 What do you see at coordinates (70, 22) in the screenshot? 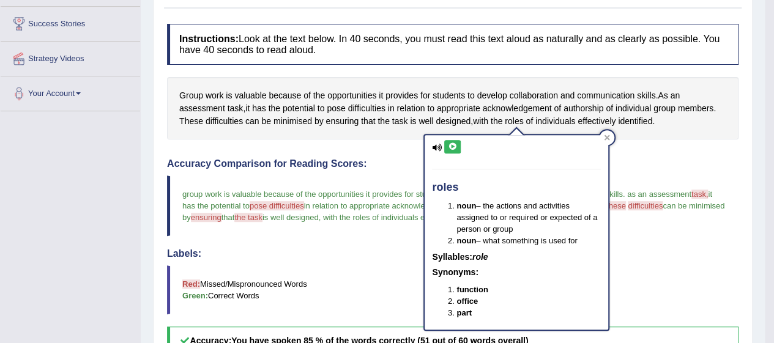
I see `a: Success Stories` at bounding box center [70, 22].